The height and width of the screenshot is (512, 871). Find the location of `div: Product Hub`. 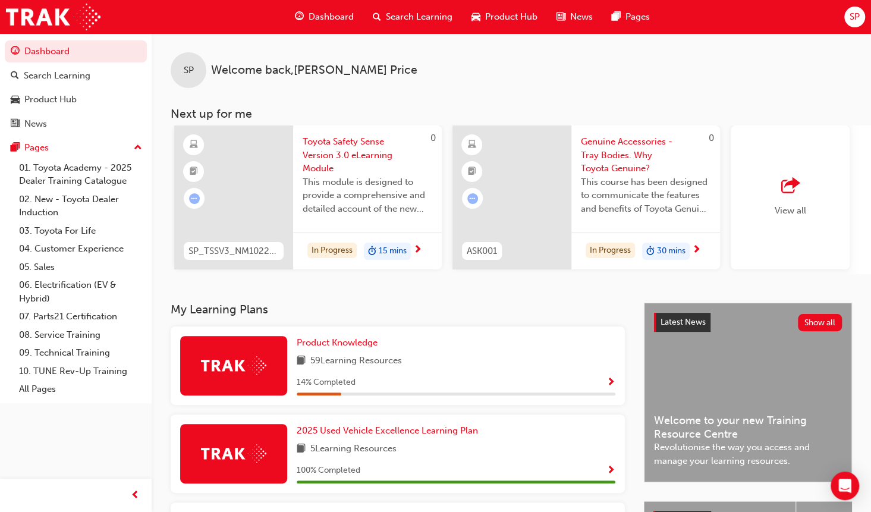

div: Product Hub is located at coordinates (51, 99).